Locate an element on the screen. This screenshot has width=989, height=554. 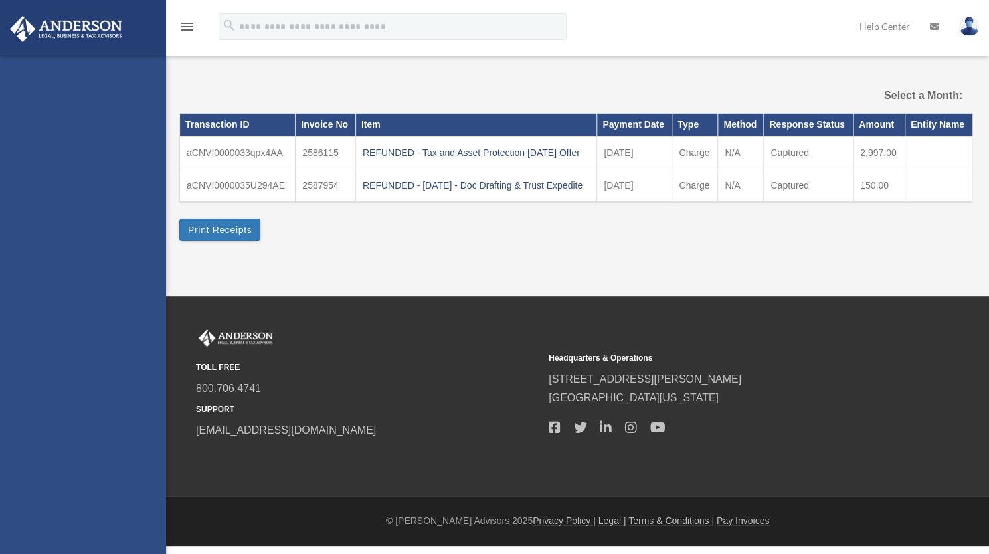
th: Type is located at coordinates (695, 125).